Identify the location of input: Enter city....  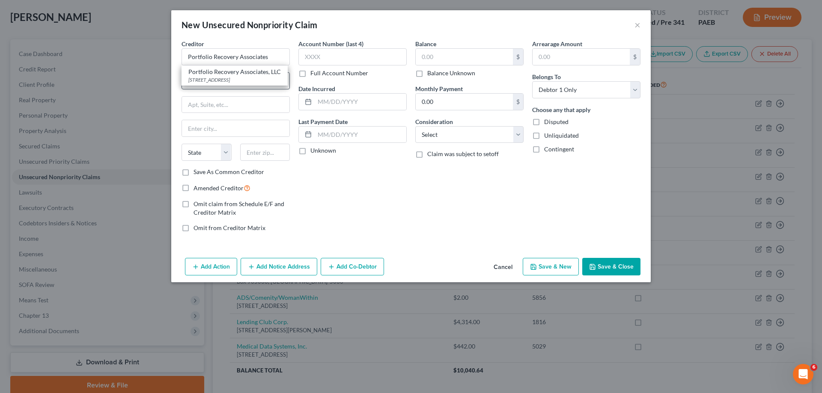
(235, 128).